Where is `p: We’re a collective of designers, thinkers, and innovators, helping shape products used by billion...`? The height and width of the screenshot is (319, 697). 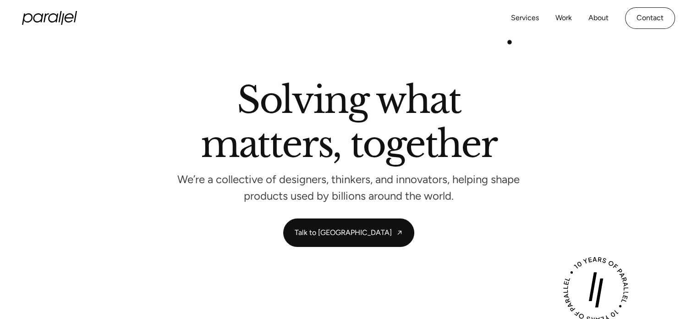 p: We’re a collective of designers, thinkers, and innovators, helping shape products used by billion... is located at coordinates (349, 187).